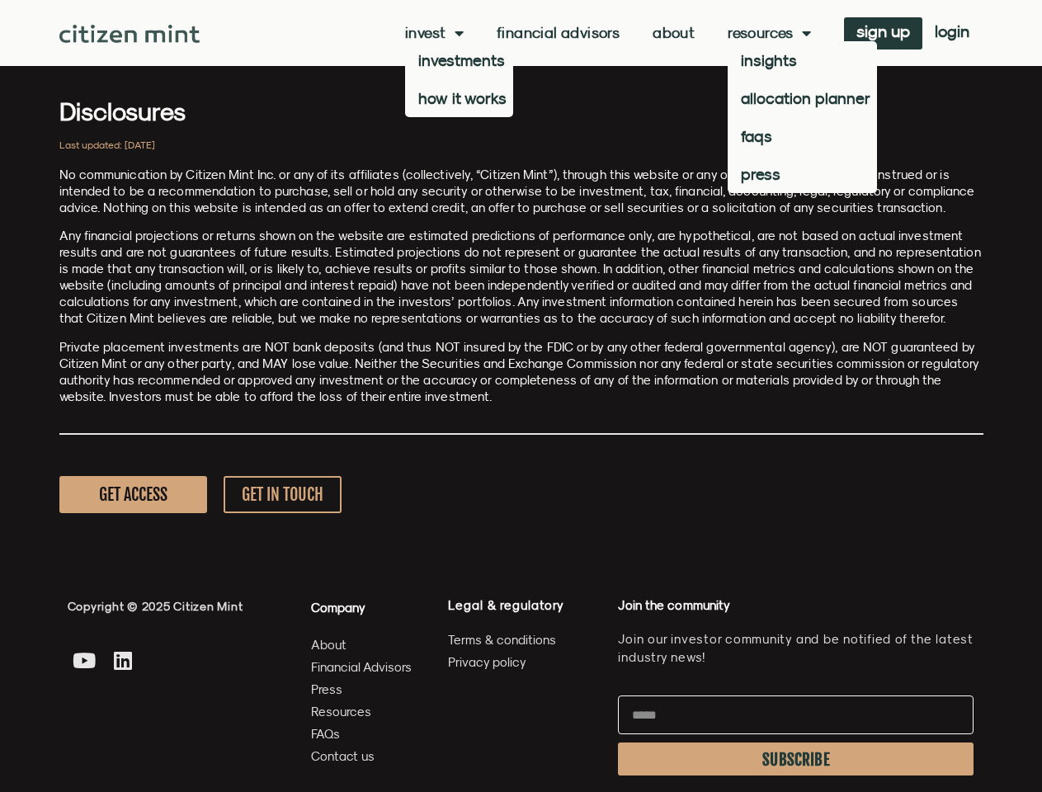 The image size is (1042, 792). I want to click on p: No communication by Citizen Mint Inc. or any of its affiliates (collectively, “Citizen Mint”), th..., so click(522, 191).